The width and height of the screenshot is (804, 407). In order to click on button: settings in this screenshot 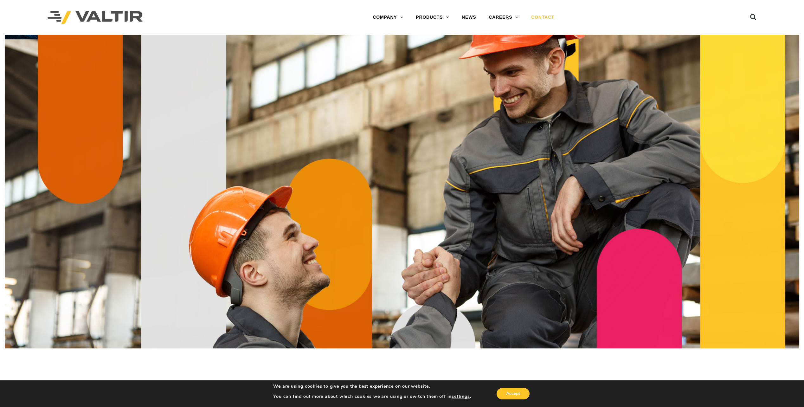, I will do `click(461, 397)`.